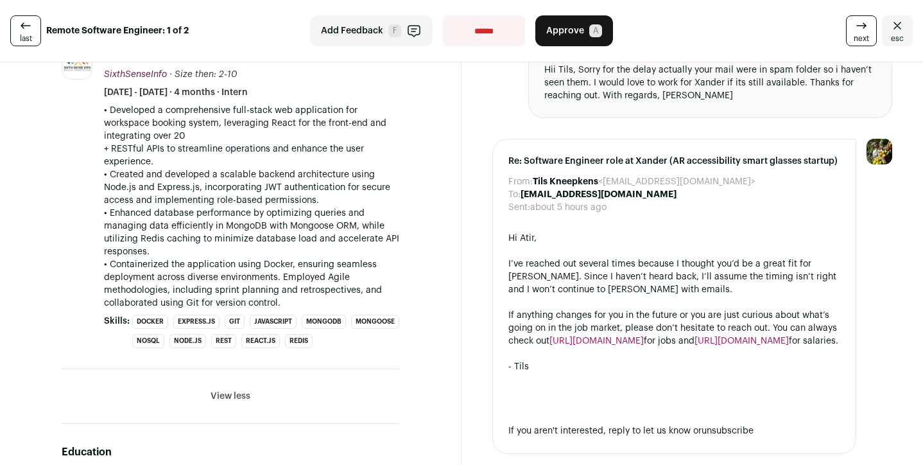  I want to click on li: MongoDB, so click(323, 322).